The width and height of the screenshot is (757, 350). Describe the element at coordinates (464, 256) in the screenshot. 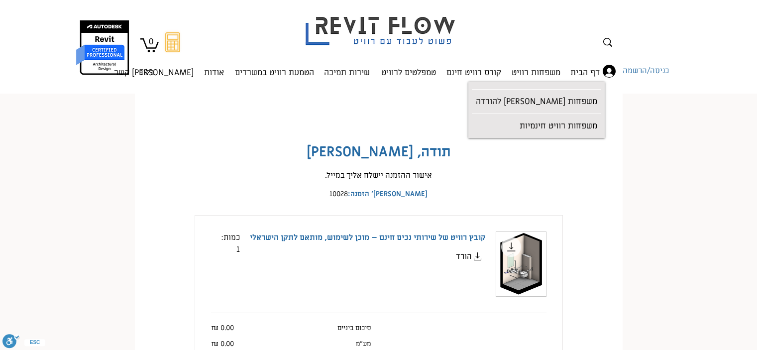

I see `span: הורד` at that location.